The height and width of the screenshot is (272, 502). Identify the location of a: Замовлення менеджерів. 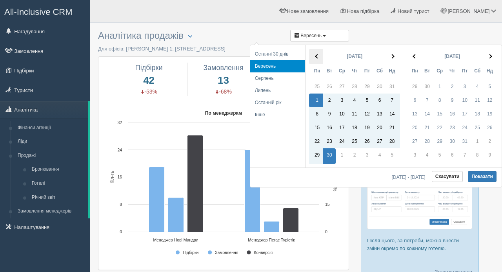
(51, 212).